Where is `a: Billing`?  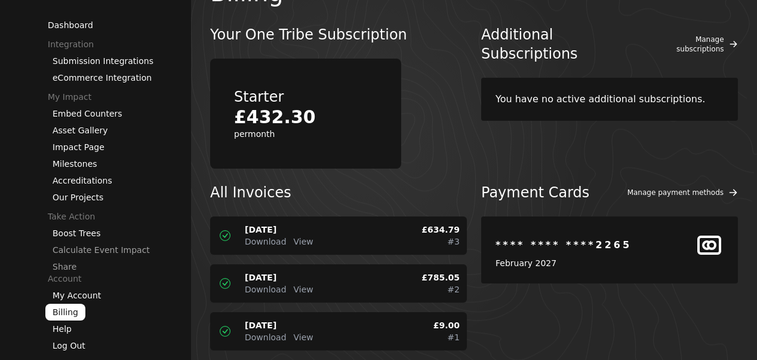
a: Billing is located at coordinates (65, 312).